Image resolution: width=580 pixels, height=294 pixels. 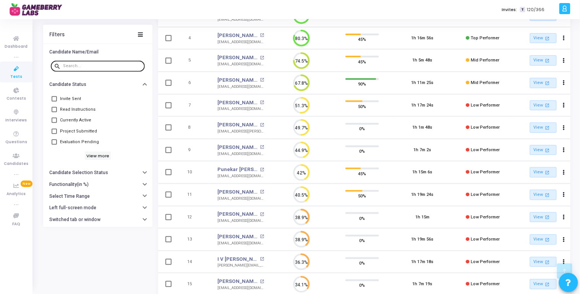 I want to click on div: 1h 11m 25s, so click(x=422, y=83).